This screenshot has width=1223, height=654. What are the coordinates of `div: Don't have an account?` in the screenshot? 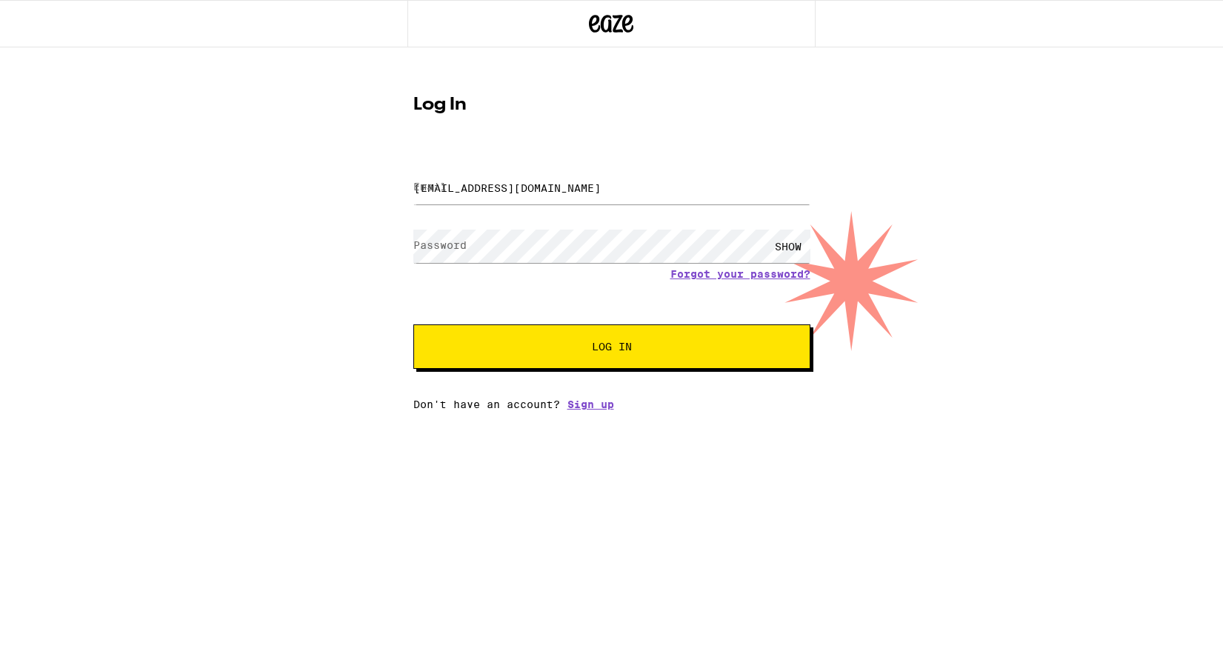 It's located at (612, 405).